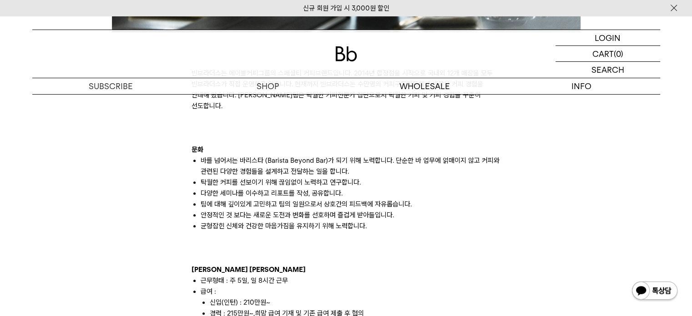  Describe the element at coordinates (351, 204) in the screenshot. I see `li: 팀에 대해 깊이있게 고민하고 팀의 일원으로서 상호간의 피드백에 자유롭습니다.` at that location.